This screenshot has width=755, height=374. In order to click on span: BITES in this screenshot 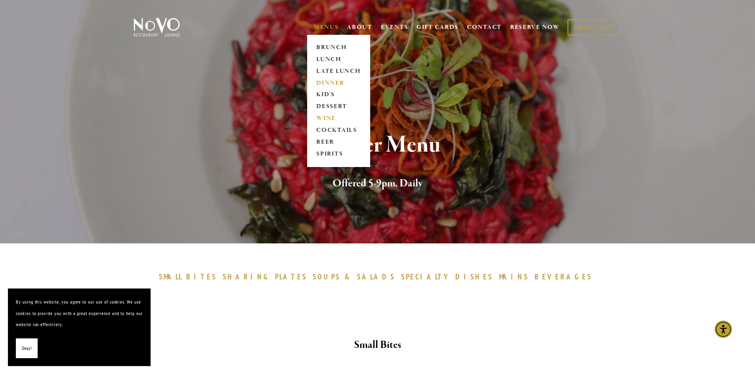, I will do `click(201, 277)`.